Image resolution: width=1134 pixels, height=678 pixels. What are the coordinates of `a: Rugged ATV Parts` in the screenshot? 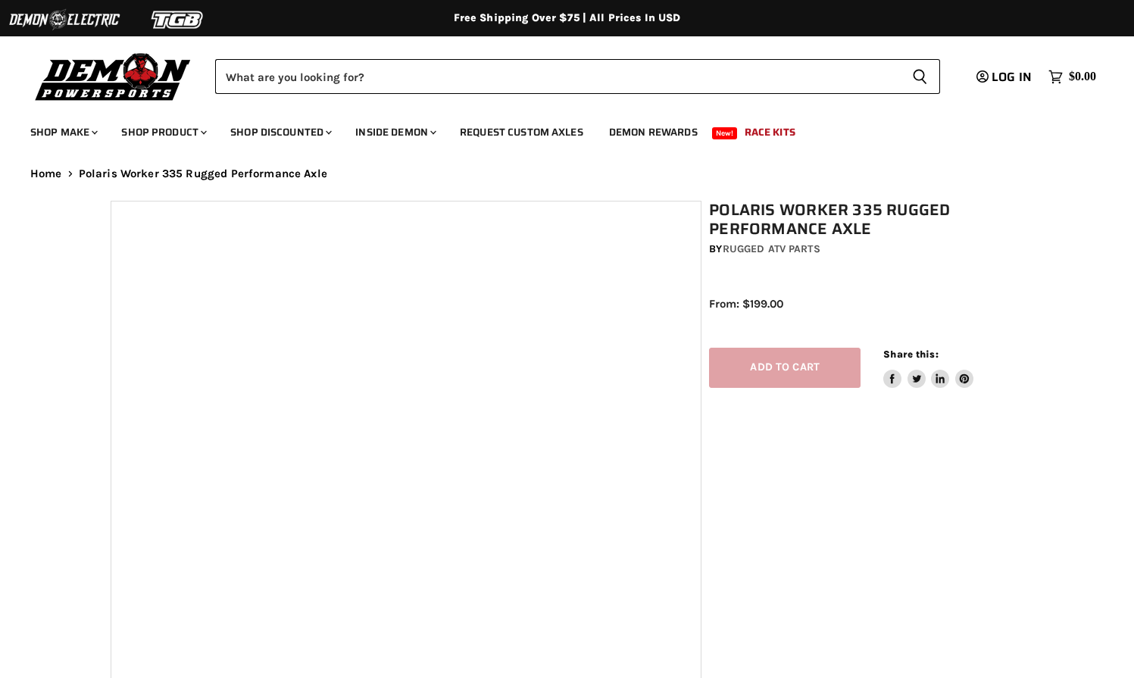 It's located at (771, 248).